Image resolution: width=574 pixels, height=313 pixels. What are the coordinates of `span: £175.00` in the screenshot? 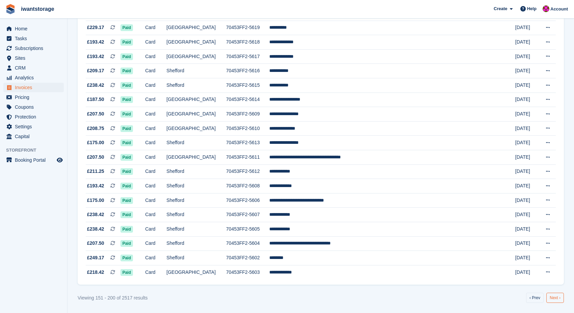 It's located at (95, 200).